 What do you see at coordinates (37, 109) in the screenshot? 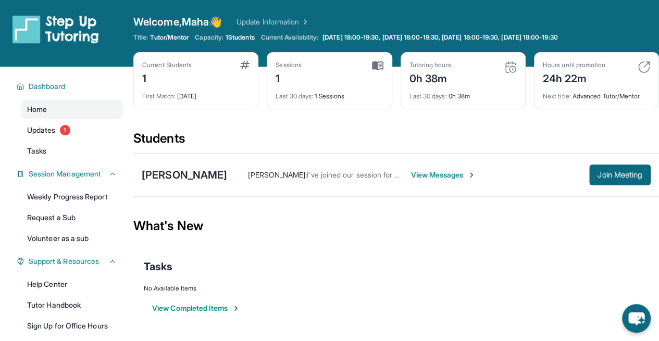
I see `span: Home` at bounding box center [37, 109].